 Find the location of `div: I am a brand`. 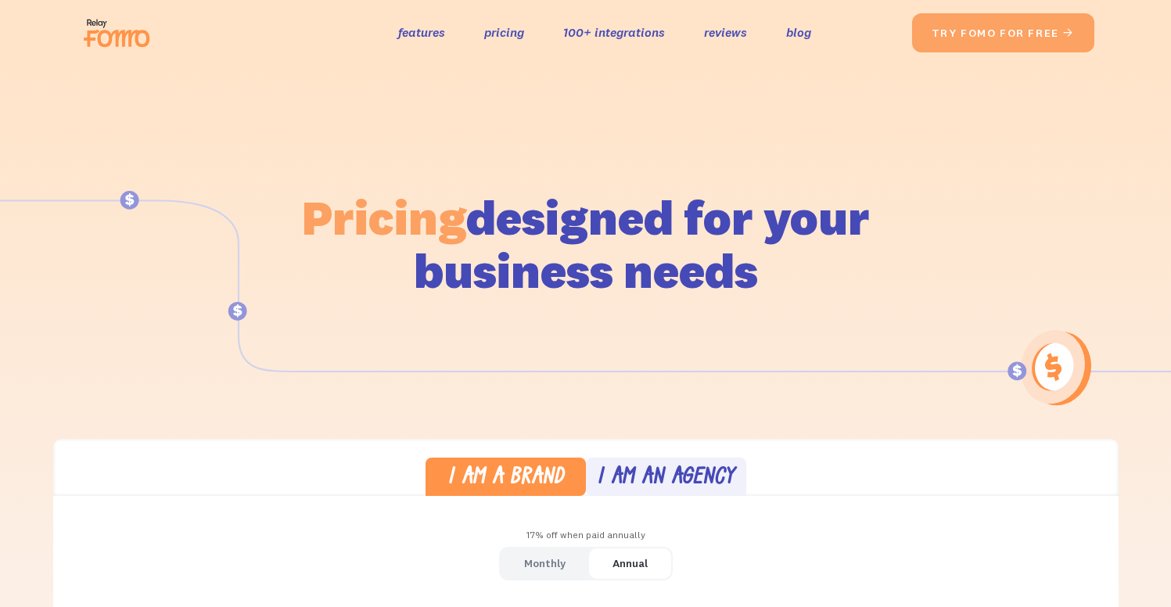

div: I am a brand is located at coordinates (505, 478).